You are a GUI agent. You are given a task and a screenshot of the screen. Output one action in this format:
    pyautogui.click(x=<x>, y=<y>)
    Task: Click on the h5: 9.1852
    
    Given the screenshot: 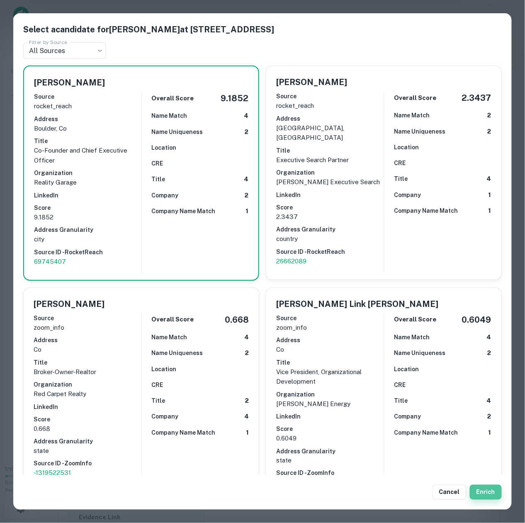 What is the action you would take?
    pyautogui.click(x=234, y=98)
    